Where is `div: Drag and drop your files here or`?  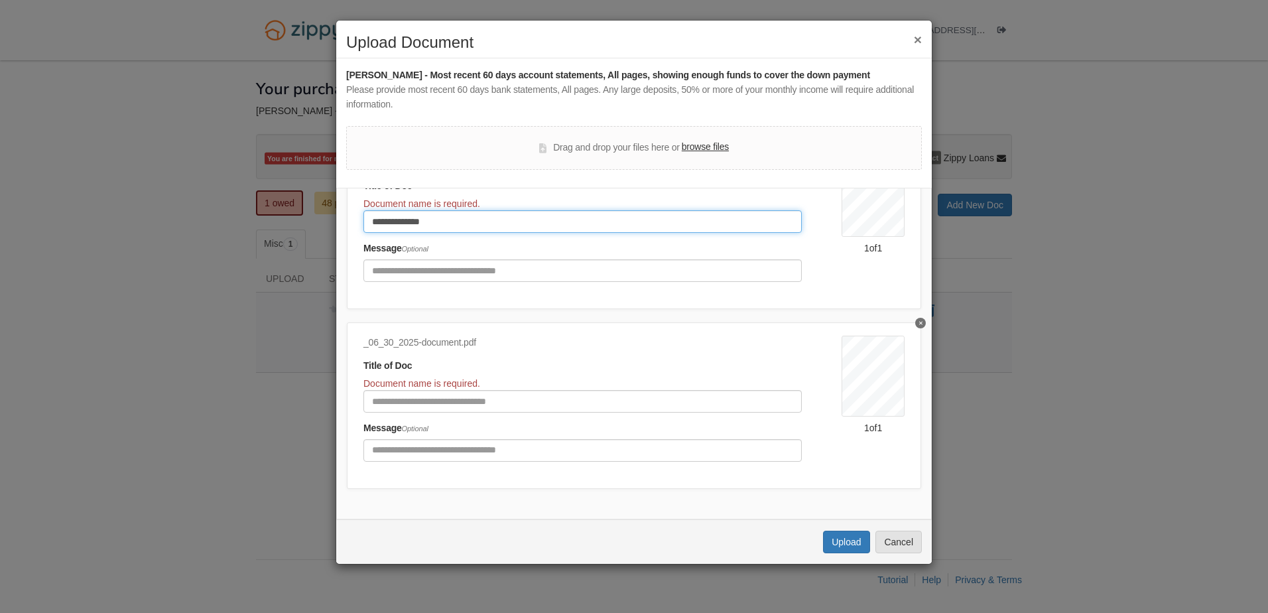
div: Drag and drop your files here or is located at coordinates (634, 148).